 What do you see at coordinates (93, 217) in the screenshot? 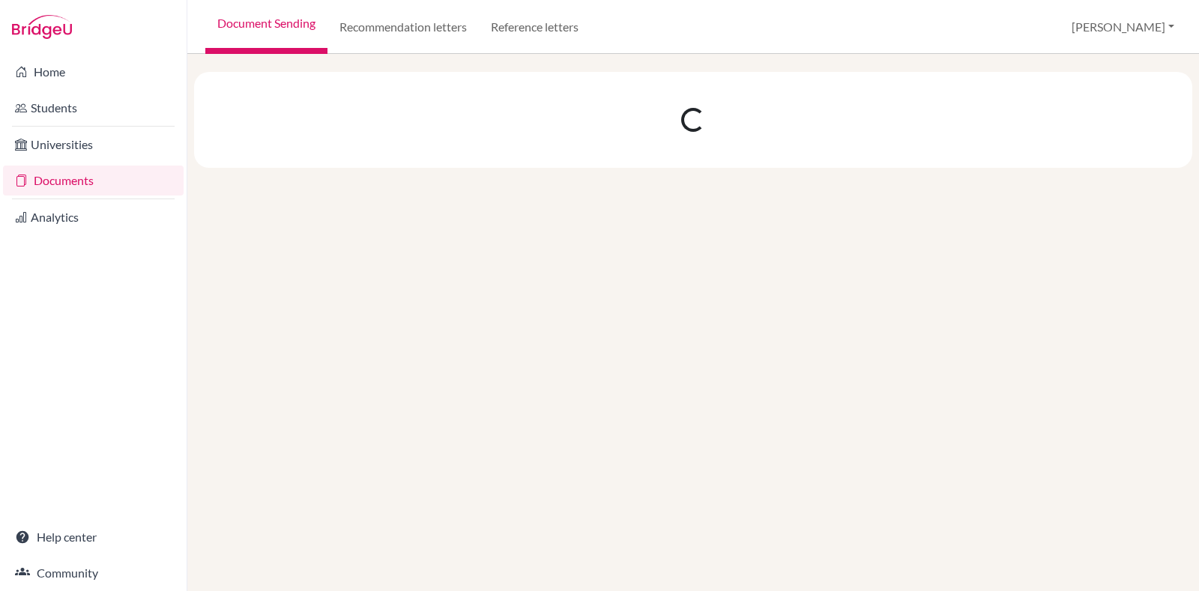
I see `a: Analytics` at bounding box center [93, 217].